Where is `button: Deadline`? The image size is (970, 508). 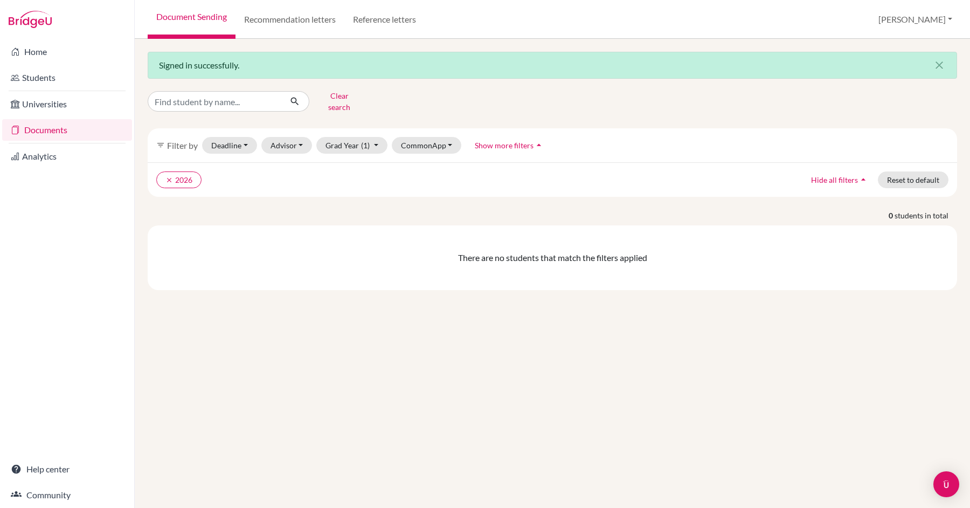
button: Deadline is located at coordinates (230, 145).